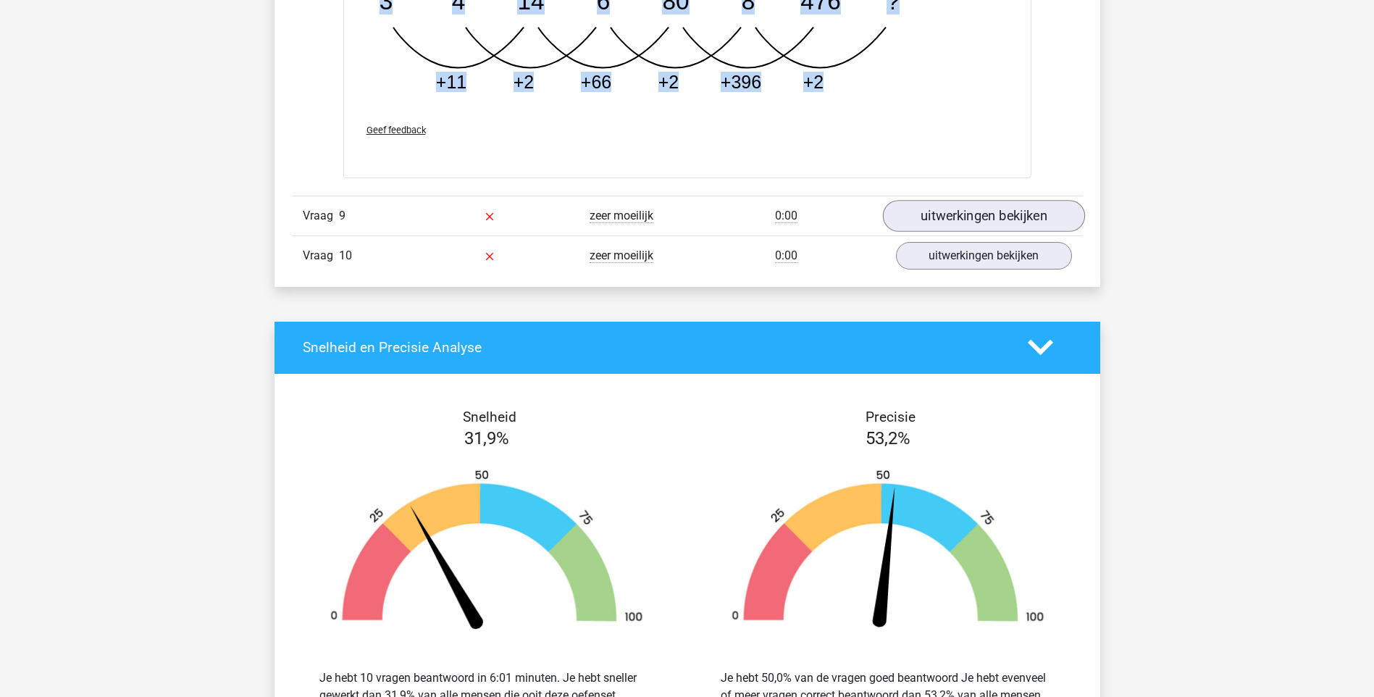 Image resolution: width=1374 pixels, height=697 pixels. I want to click on tspan: +11, so click(451, 82).